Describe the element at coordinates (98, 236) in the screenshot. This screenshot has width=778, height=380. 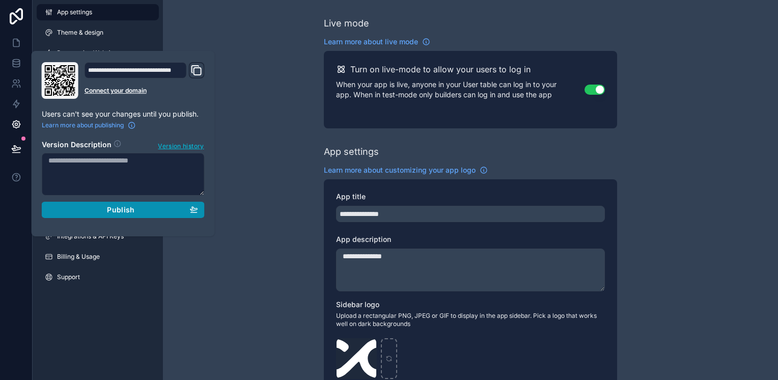
I see `a: Integrations & API Keys` at that location.